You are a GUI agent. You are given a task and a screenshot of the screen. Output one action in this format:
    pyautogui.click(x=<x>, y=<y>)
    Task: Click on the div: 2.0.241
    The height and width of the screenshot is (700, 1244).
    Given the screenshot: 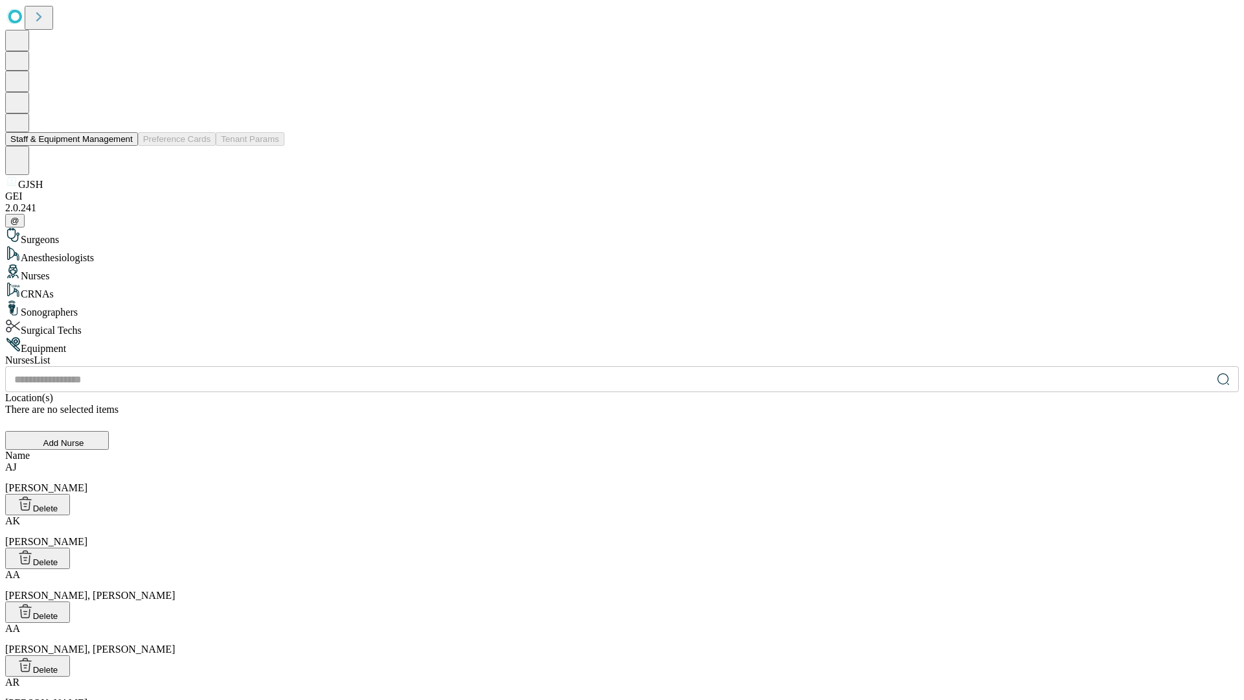 What is the action you would take?
    pyautogui.click(x=622, y=208)
    